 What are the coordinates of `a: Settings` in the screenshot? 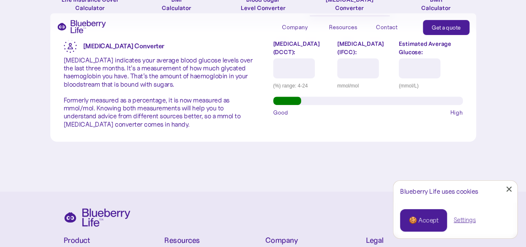 It's located at (465, 220).